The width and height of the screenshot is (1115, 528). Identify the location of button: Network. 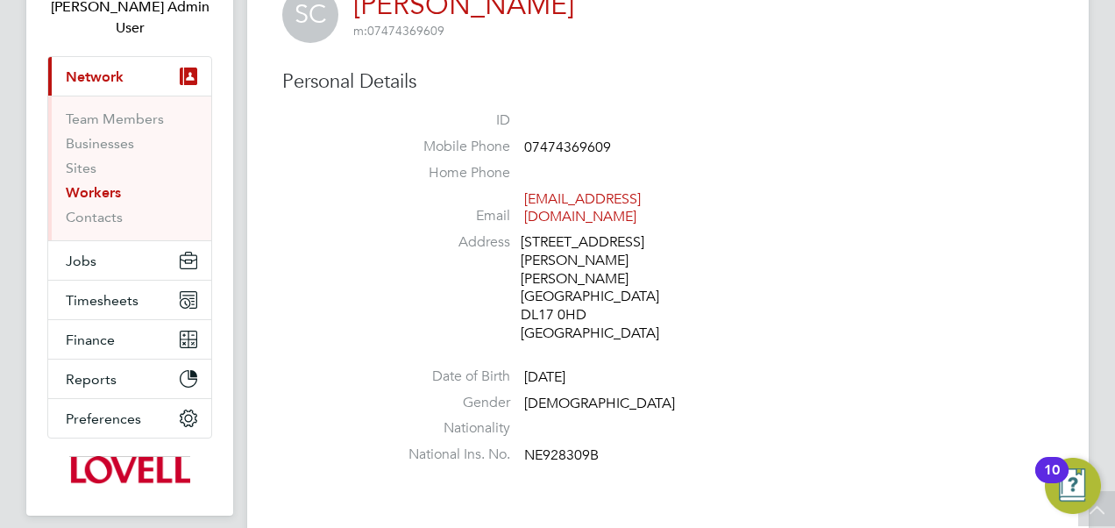
(130, 76).